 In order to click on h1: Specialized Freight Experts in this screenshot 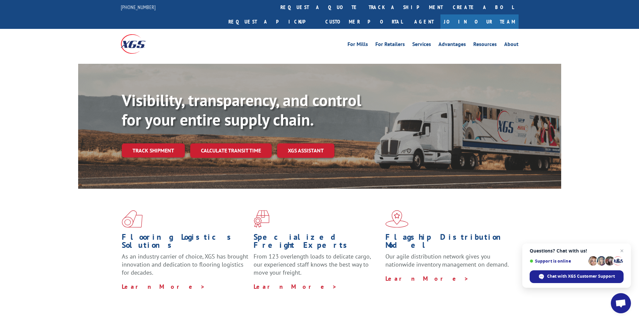, I will do `click(317, 243)`.